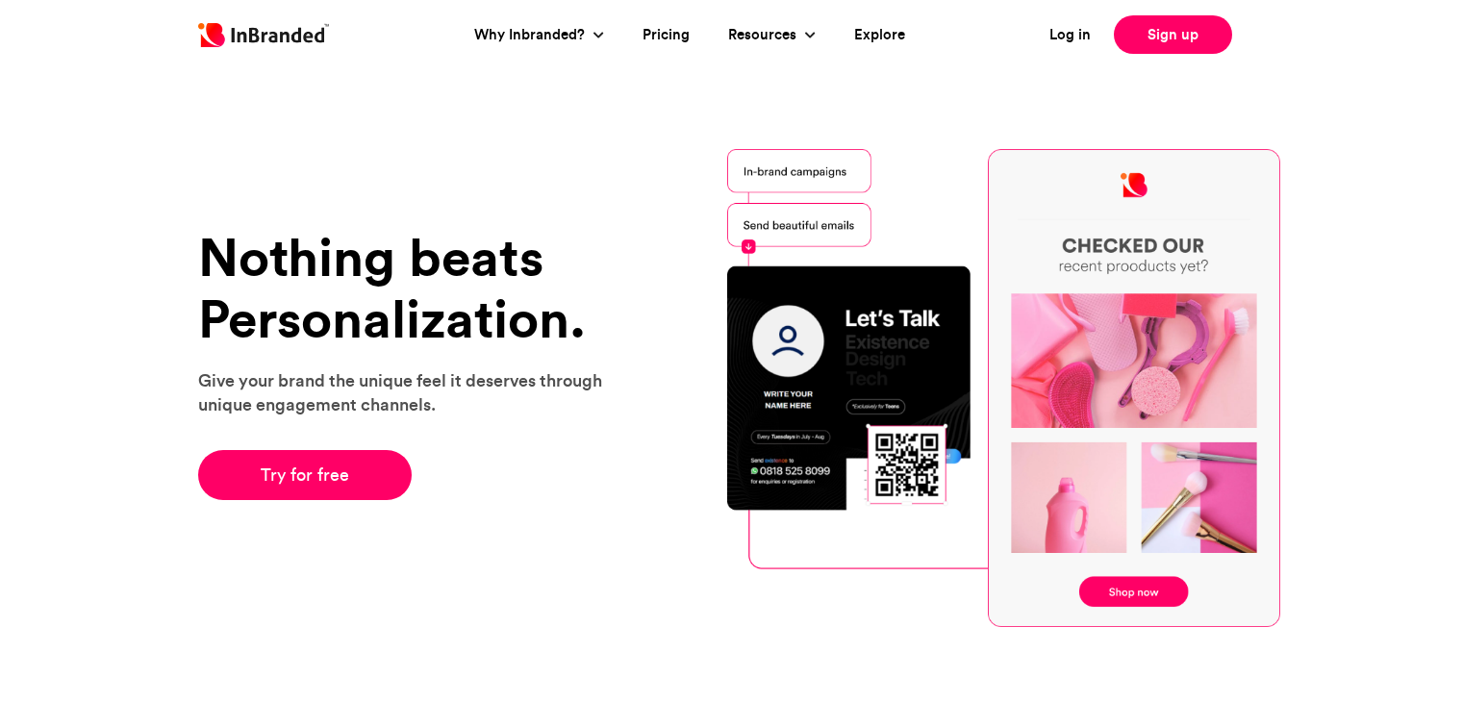  What do you see at coordinates (765, 35) in the screenshot?
I see `a: Resources` at bounding box center [765, 35].